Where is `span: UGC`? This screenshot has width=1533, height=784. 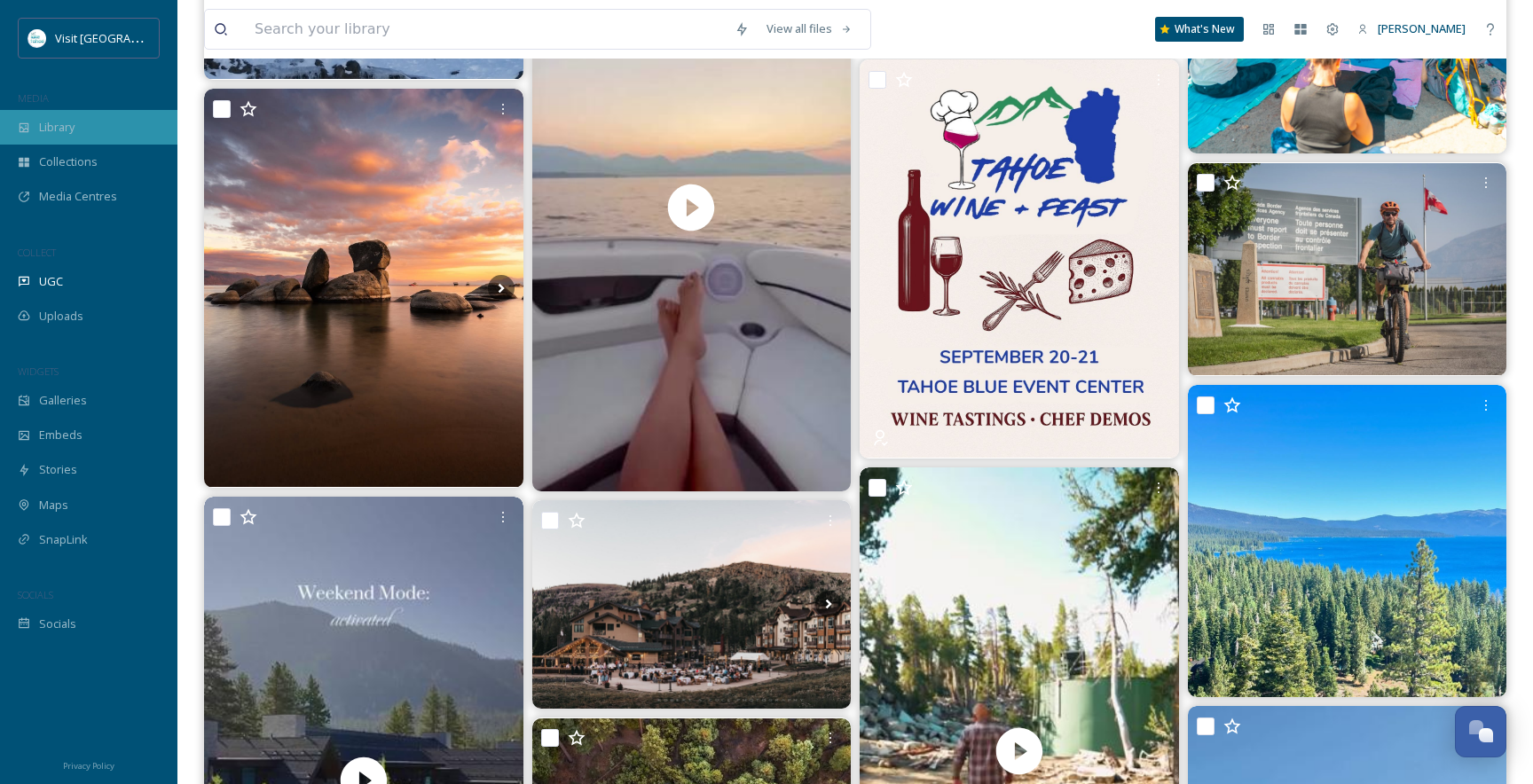 span: UGC is located at coordinates (51, 281).